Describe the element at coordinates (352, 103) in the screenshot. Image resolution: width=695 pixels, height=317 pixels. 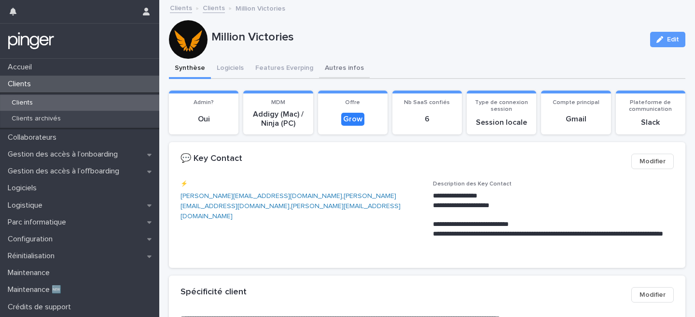
I see `span: Offre` at that location.